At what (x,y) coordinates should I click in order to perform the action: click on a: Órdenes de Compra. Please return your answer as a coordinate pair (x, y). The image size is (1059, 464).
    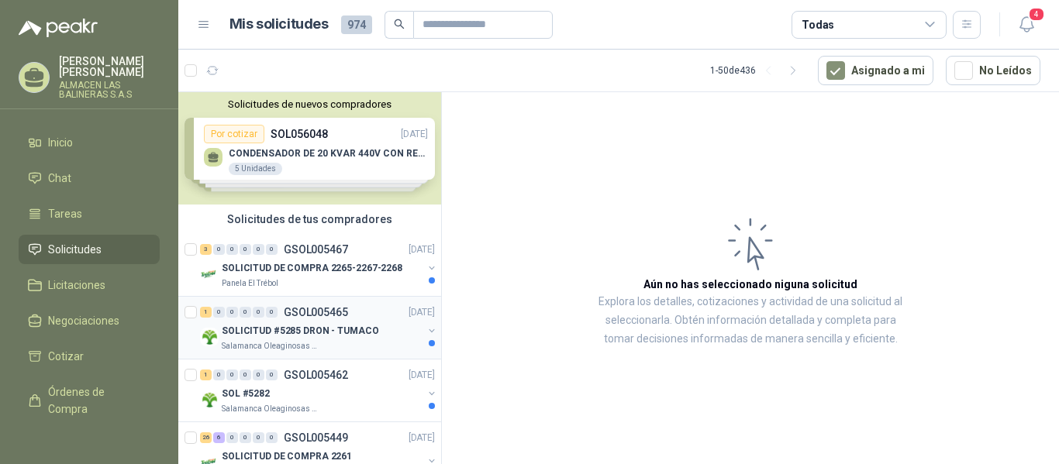
    Looking at the image, I should click on (89, 401).